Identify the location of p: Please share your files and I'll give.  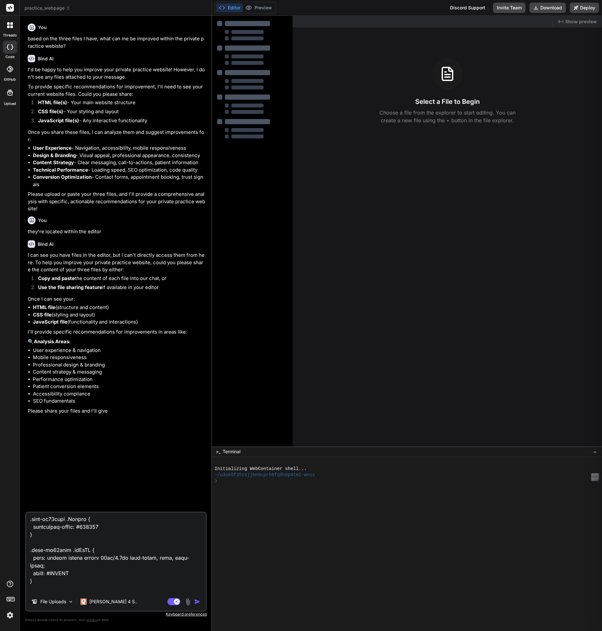
(117, 411).